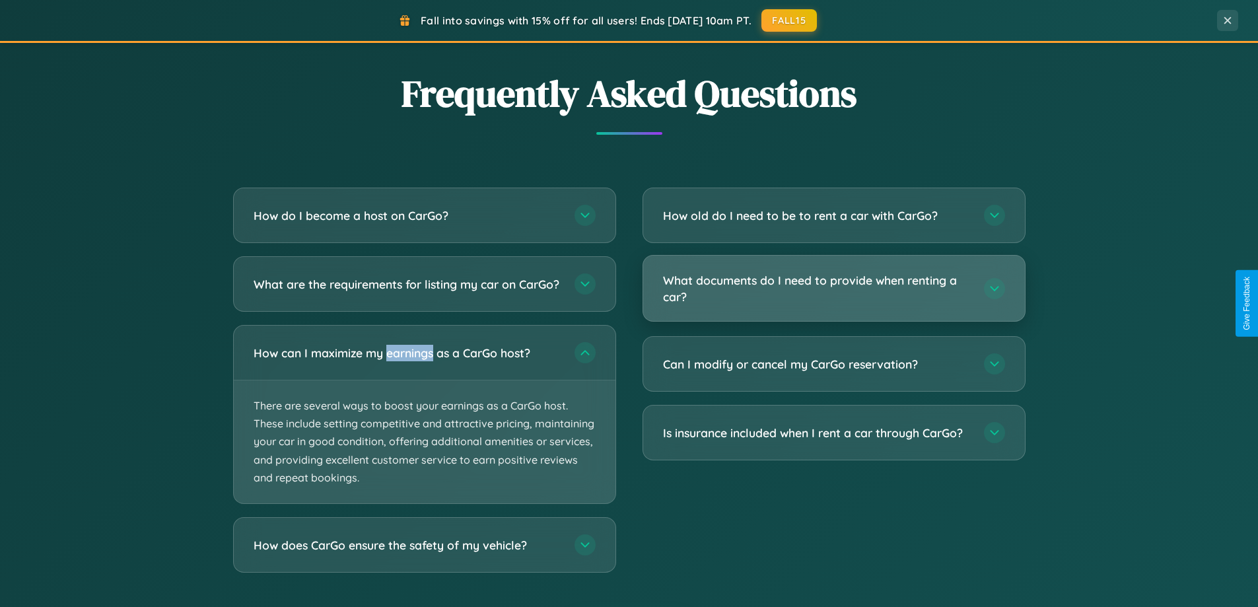 This screenshot has height=607, width=1258. What do you see at coordinates (817, 364) in the screenshot?
I see `h3: Can I modify or cancel my CarGo reservation?` at bounding box center [817, 364].